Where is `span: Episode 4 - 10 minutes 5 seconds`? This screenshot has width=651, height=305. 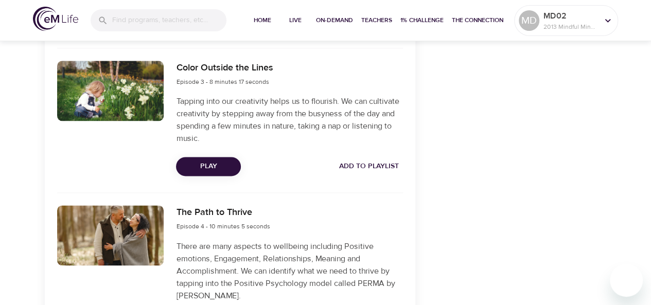 span: Episode 4 - 10 minutes 5 seconds is located at coordinates (223, 226).